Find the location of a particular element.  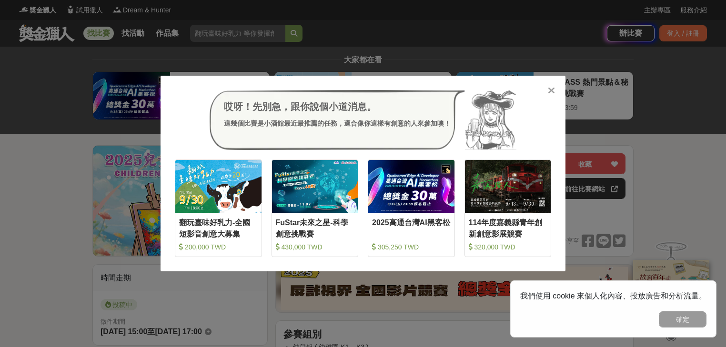

div: 這幾個比賽是小酒館最近最推薦的任務，適合像你這樣有創意的人來參加噢！ is located at coordinates (337, 123).